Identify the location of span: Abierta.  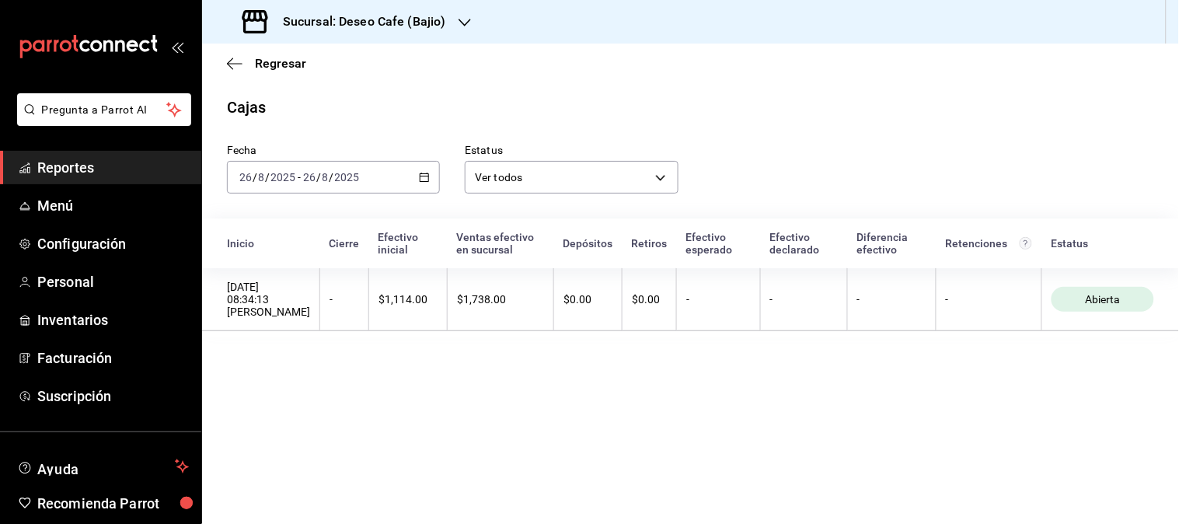
(1102, 299).